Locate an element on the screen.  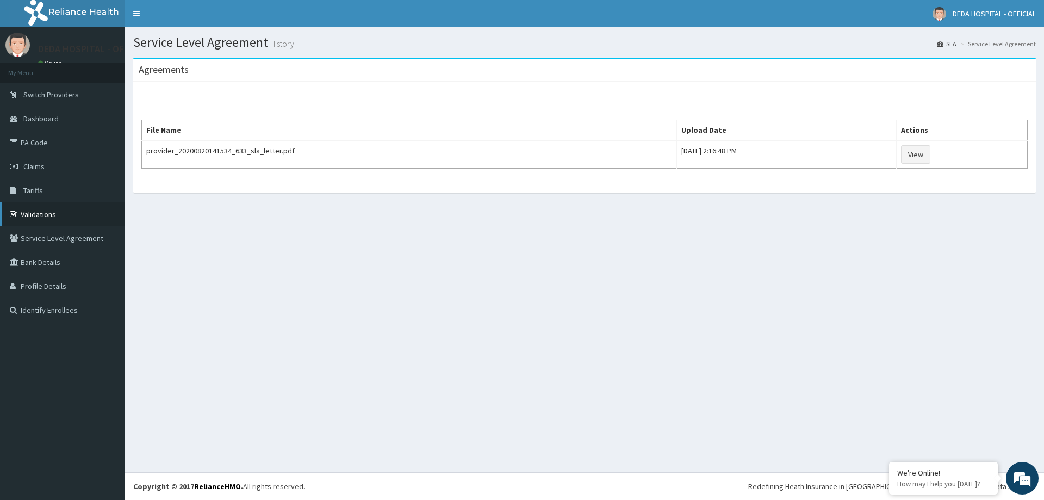
th: Upload Date is located at coordinates (787, 130).